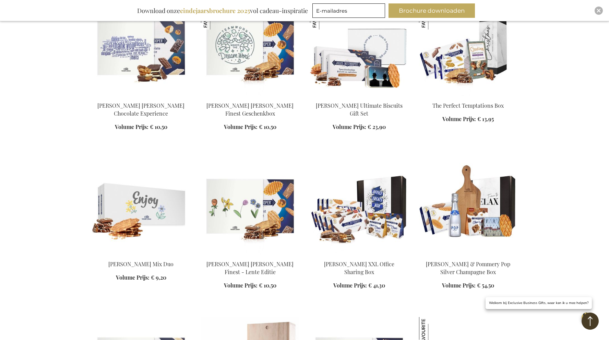  I want to click on a: The Perfect Temptations Box The Perfect Temptations Box, so click(468, 96).